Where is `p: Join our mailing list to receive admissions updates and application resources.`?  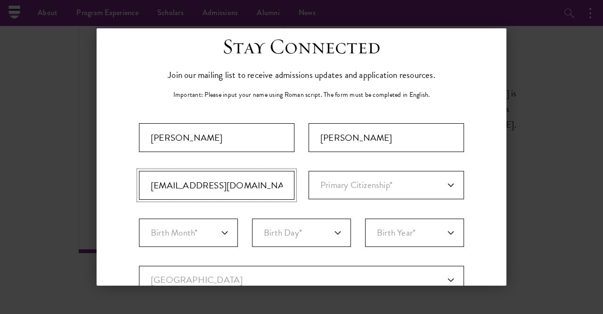
p: Join our mailing list to receive admissions updates and application resources. is located at coordinates (302, 74).